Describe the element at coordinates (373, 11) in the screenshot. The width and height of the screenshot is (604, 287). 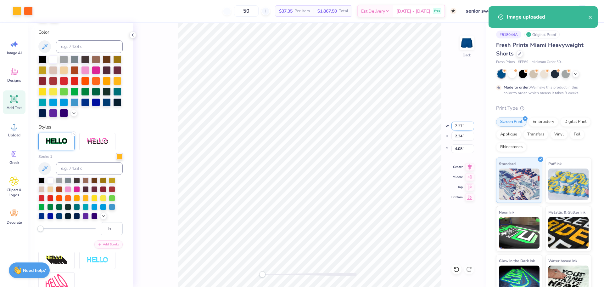
I see `span: Est. Delivery` at that location.